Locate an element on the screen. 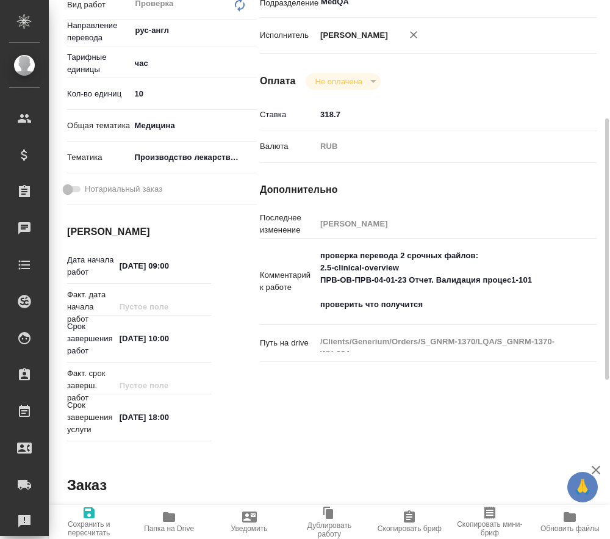  span: Сохранить и пересчитать is located at coordinates (88, 528).